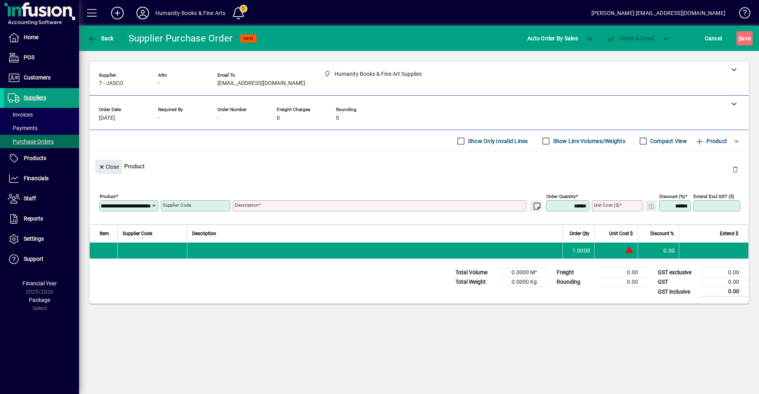 The height and width of the screenshot is (394, 759). What do you see at coordinates (30, 198) in the screenshot?
I see `span: Staff` at bounding box center [30, 198].